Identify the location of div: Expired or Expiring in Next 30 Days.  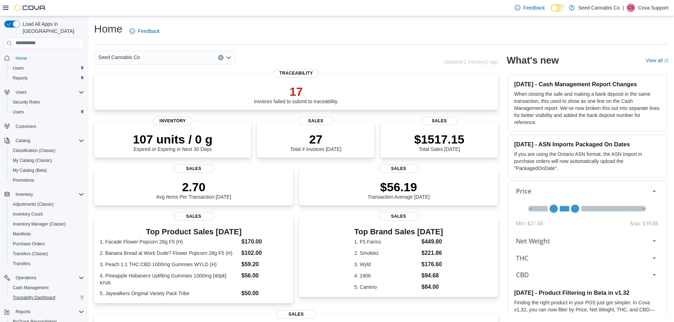
(173, 142).